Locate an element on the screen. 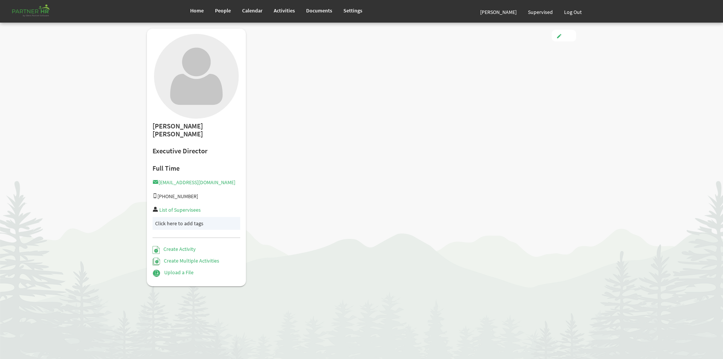  a: Upload a File is located at coordinates (173, 272).